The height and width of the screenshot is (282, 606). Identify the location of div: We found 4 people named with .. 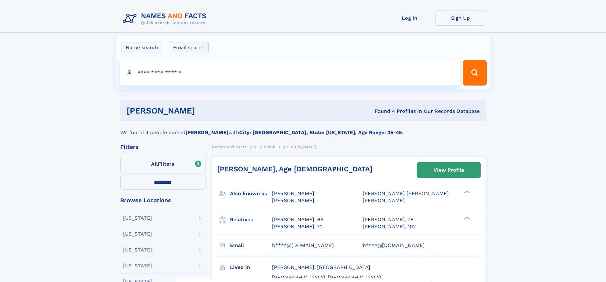
(303, 129).